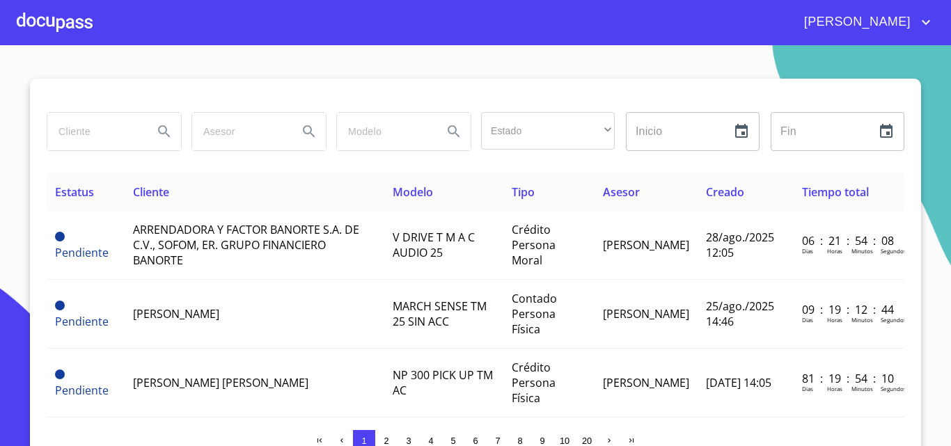 This screenshot has width=951, height=446. What do you see at coordinates (621, 192) in the screenshot?
I see `span: Asesor` at bounding box center [621, 192].